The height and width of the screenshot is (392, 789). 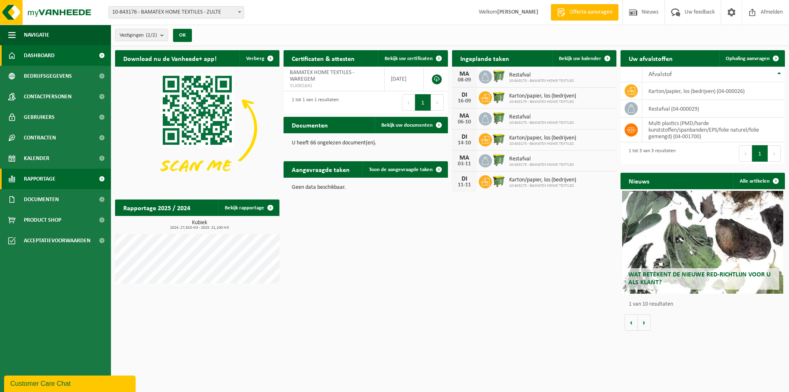 I want to click on span: Toon de aangevraagde taken, so click(x=401, y=169).